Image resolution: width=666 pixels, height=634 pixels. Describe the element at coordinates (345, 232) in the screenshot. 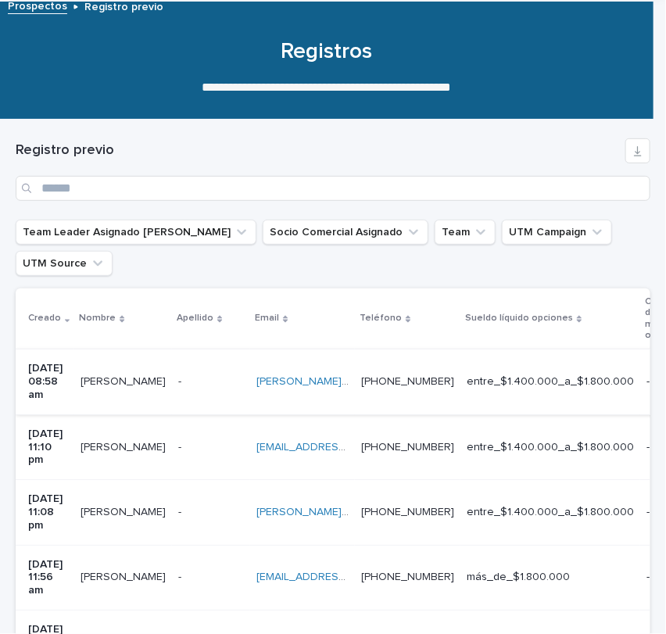

I see `button: Socio Comercial Asignado` at that location.